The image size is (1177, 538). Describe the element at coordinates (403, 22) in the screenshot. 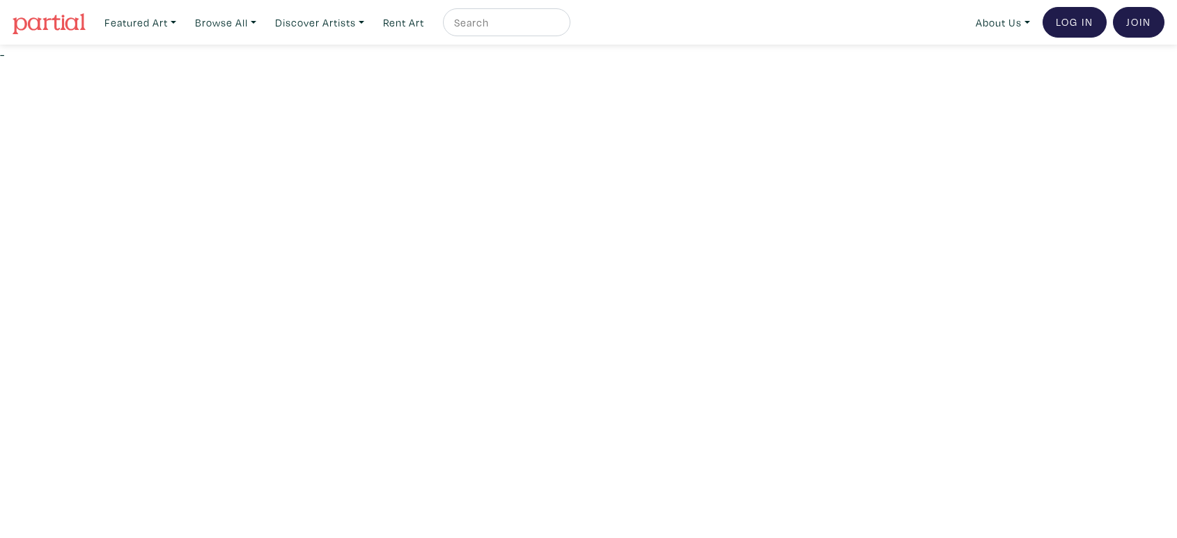

I see `a: Rent Art` at that location.